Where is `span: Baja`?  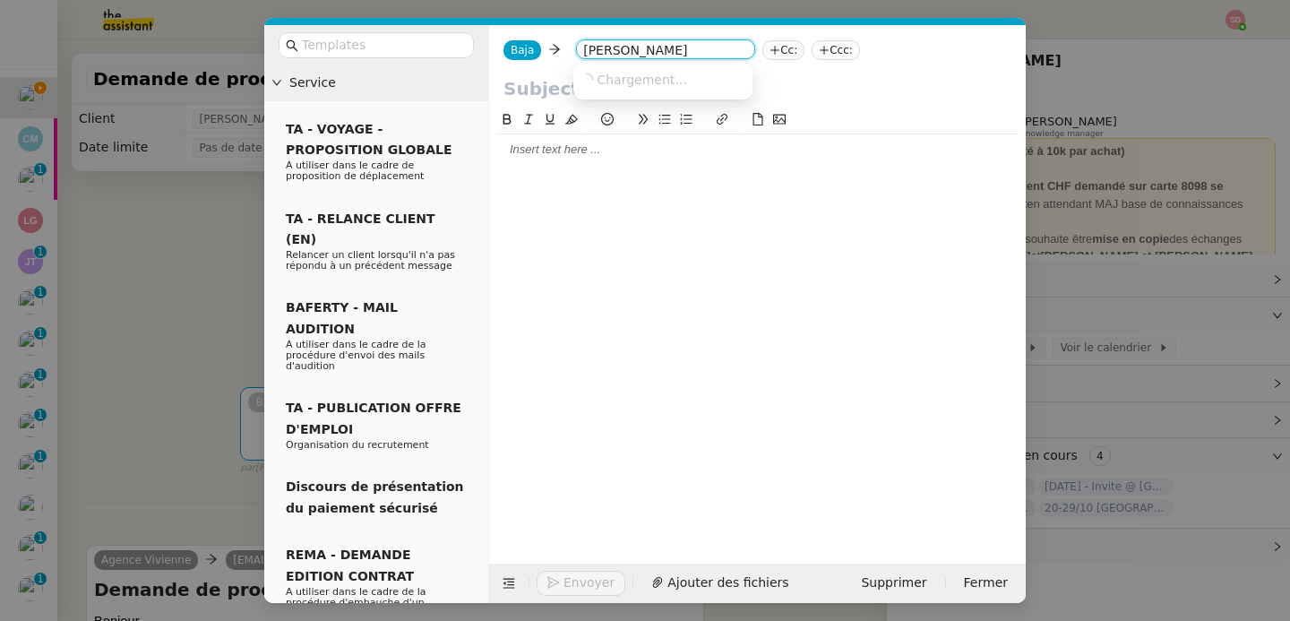 span: Baja is located at coordinates (522, 50).